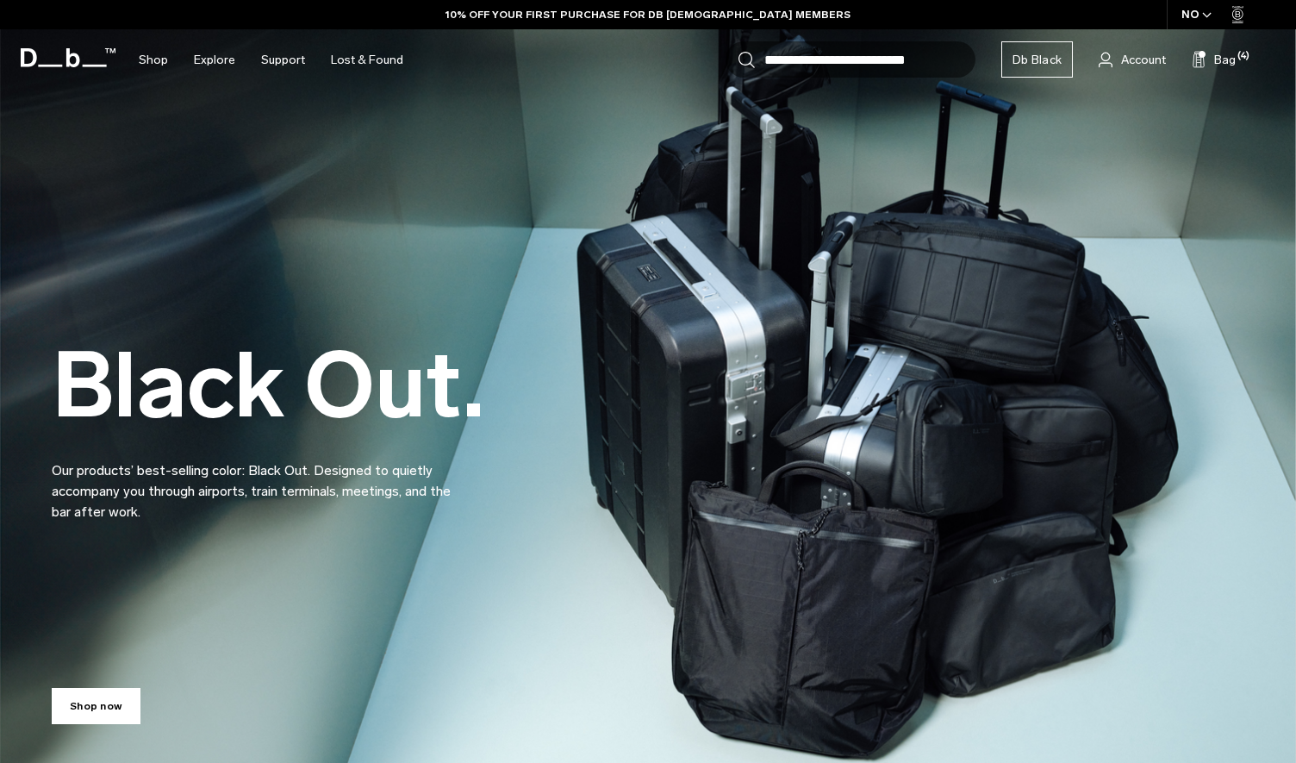 Image resolution: width=1296 pixels, height=763 pixels. What do you see at coordinates (1144, 59) in the screenshot?
I see `span: Account` at bounding box center [1144, 59].